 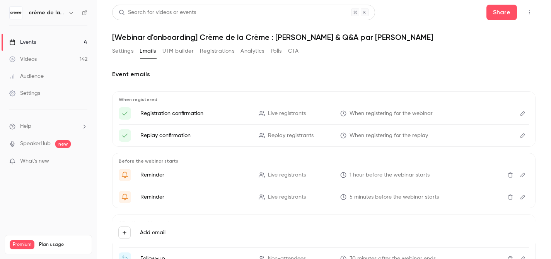 I want to click on span: 1 hour before the webinar starts, so click(x=389, y=175).